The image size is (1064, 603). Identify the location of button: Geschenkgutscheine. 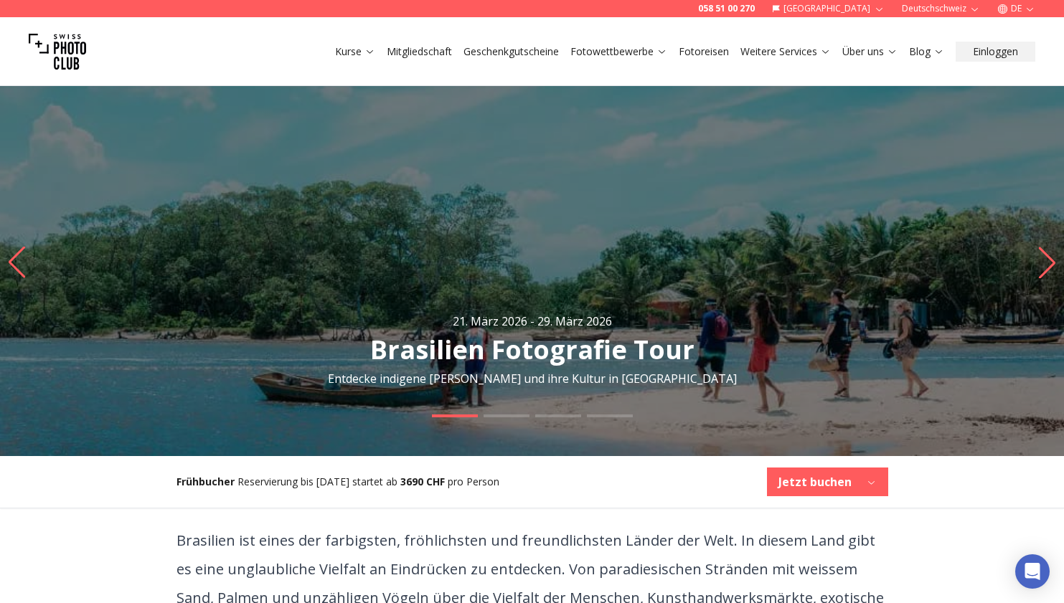
(511, 52).